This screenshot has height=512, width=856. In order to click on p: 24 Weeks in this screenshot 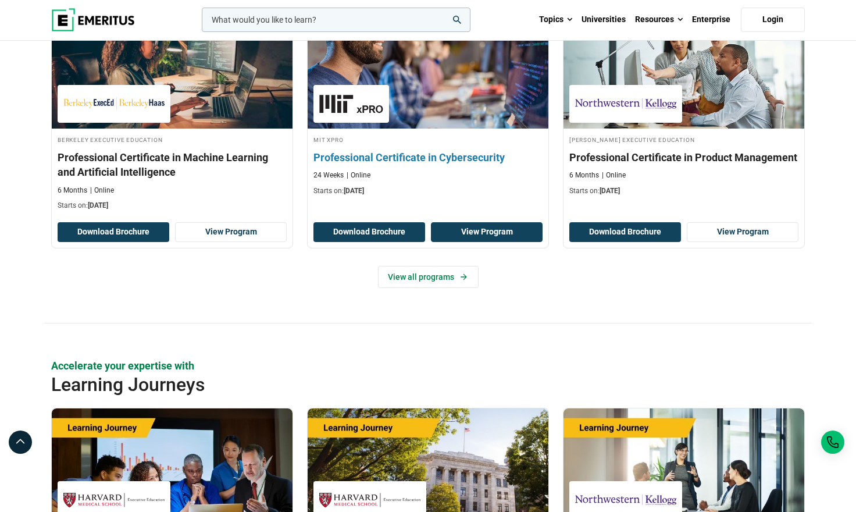, I will do `click(329, 175)`.